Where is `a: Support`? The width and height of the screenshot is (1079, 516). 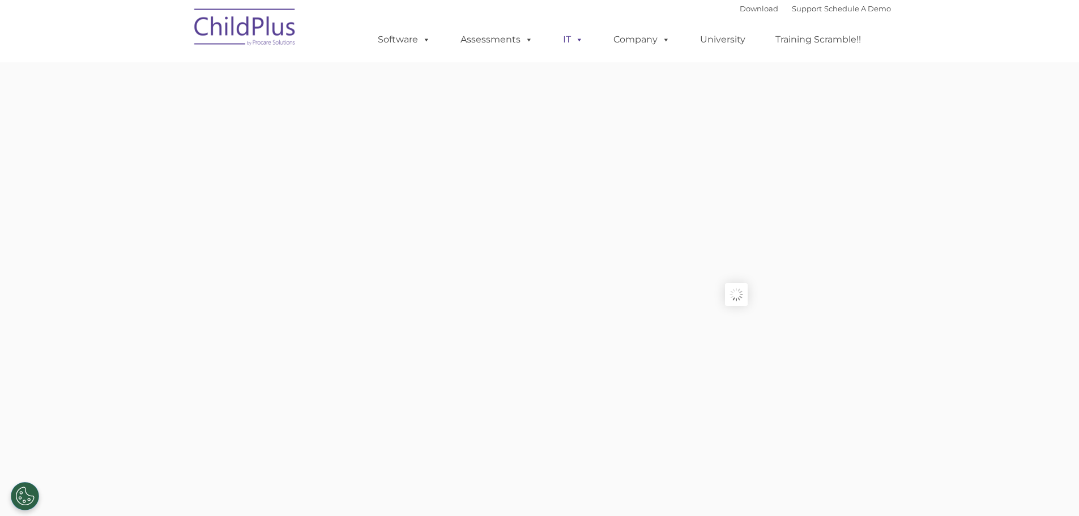 a: Support is located at coordinates (807, 8).